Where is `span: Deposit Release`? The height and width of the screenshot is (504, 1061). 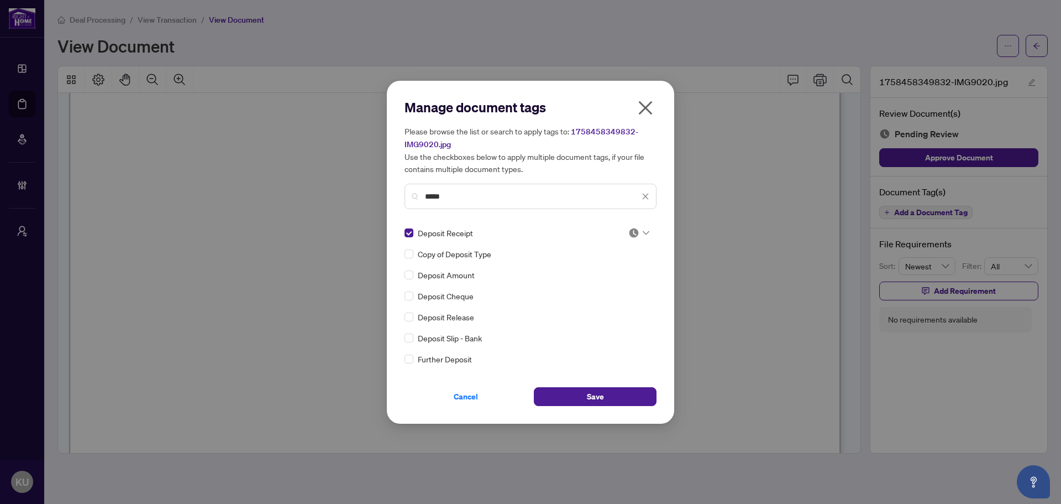
span: Deposit Release is located at coordinates (446, 317).